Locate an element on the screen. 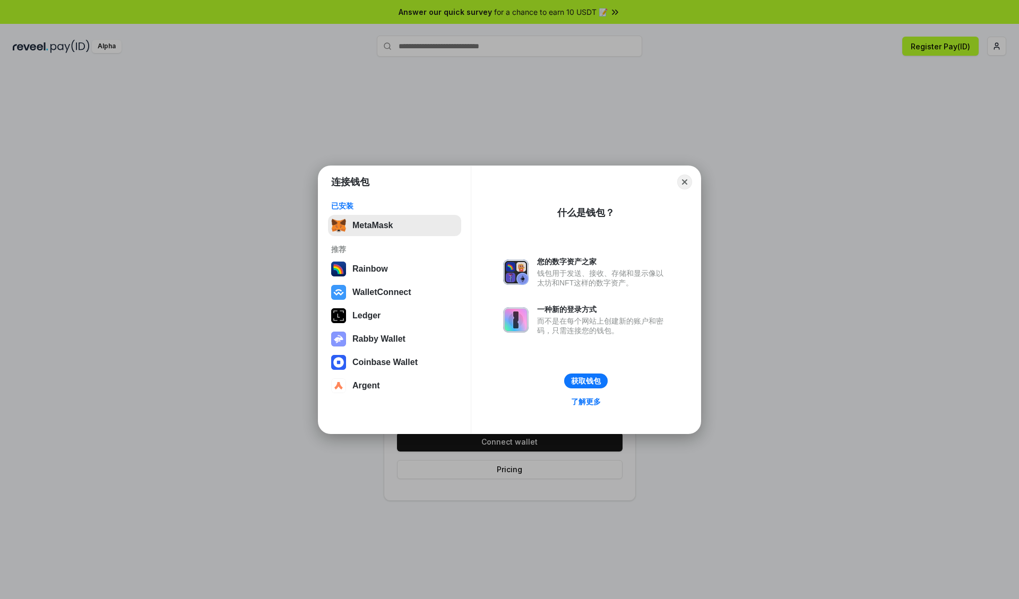 Image resolution: width=1019 pixels, height=599 pixels. div: 而不是在每个网站上创建新的账户和密码，只需连接您的钱包。 is located at coordinates (603, 326).